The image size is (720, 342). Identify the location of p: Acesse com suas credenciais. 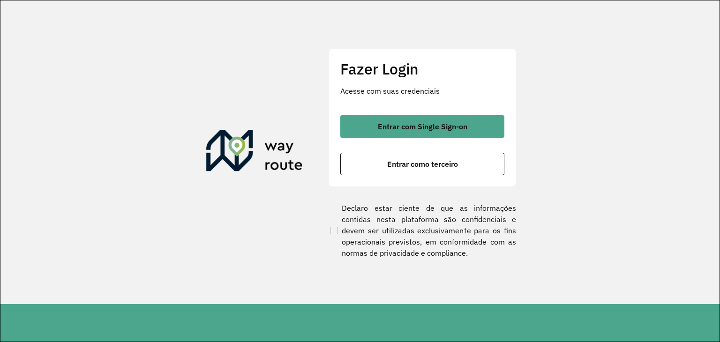
(422, 91).